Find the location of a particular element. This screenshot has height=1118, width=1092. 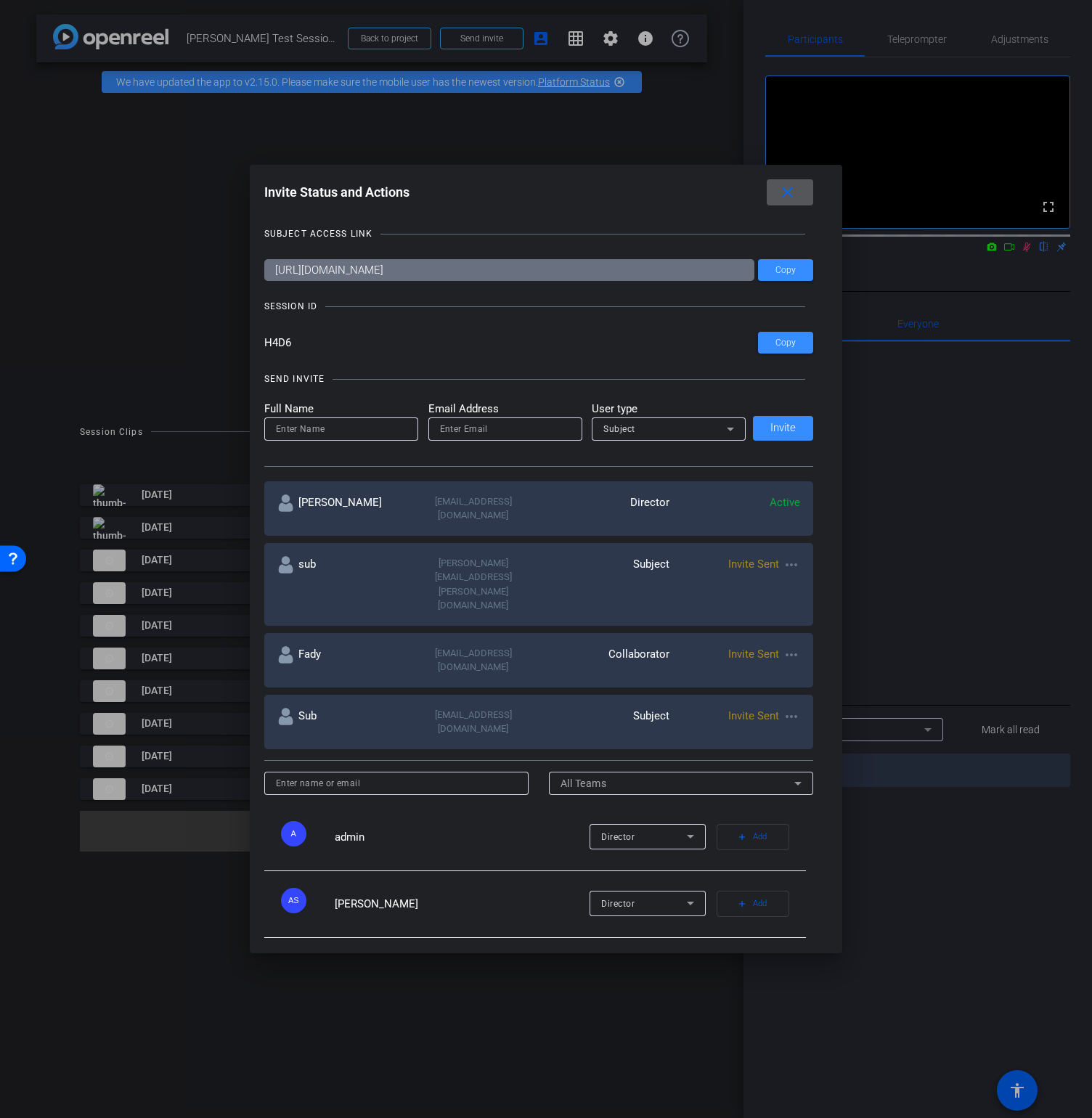

div: Sub is located at coordinates (343, 721).